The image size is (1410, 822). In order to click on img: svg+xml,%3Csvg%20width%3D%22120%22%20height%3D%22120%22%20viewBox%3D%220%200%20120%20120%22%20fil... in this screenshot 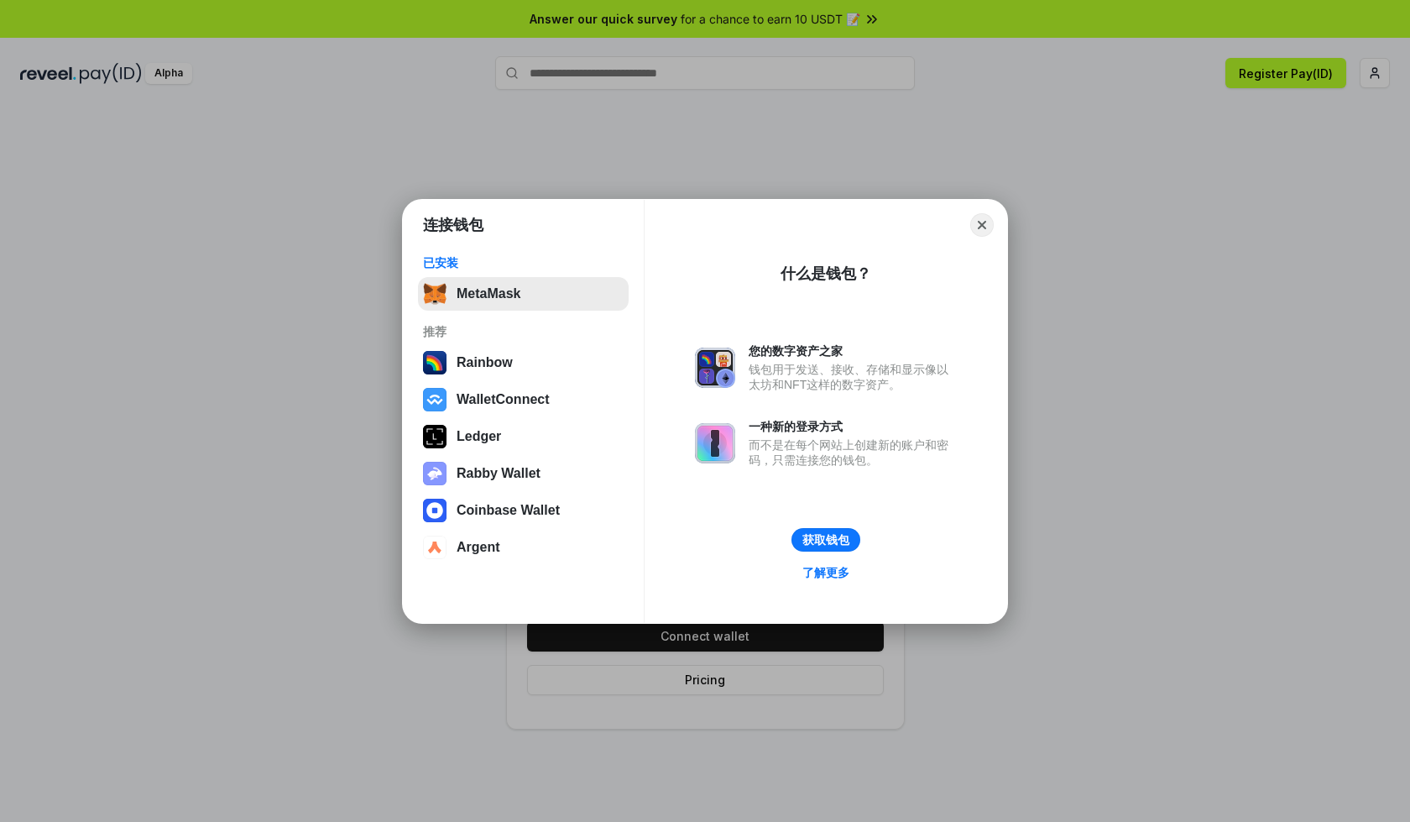, I will do `click(435, 363)`.